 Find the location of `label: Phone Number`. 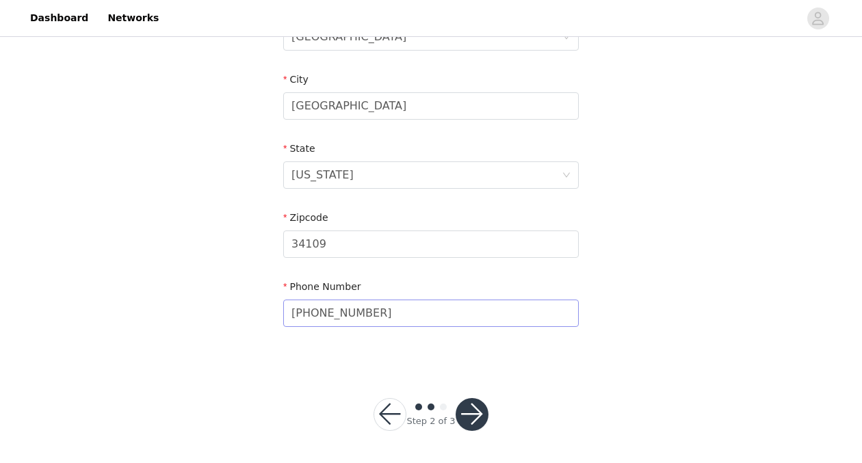

label: Phone Number is located at coordinates (322, 287).